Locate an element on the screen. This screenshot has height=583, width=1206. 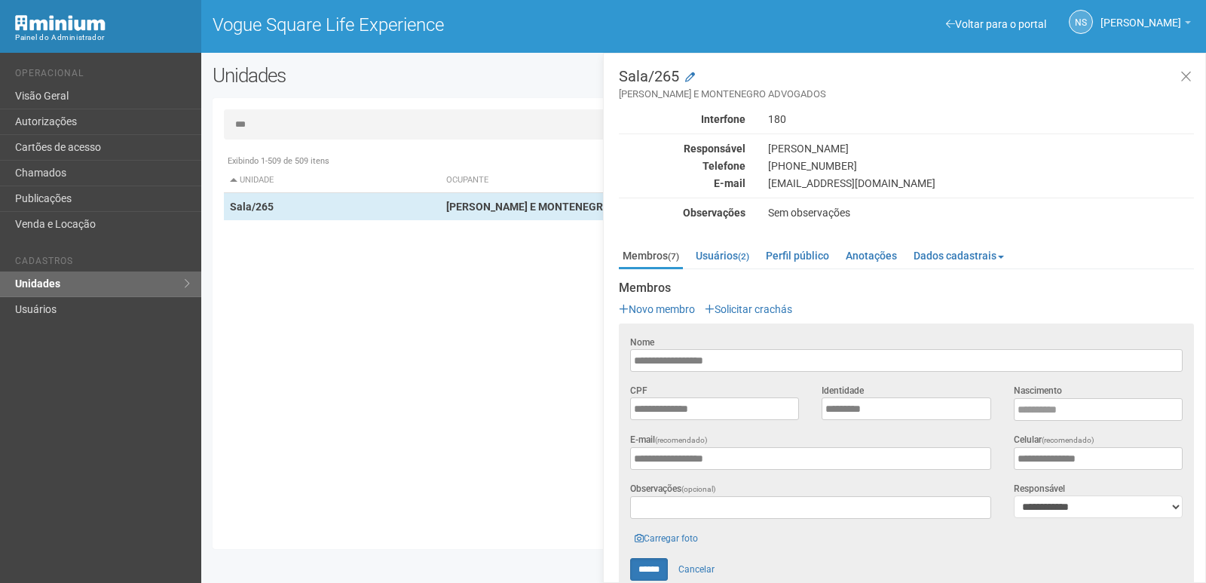
th: Ocupante: activate to sort column ascending is located at coordinates (638, 180).